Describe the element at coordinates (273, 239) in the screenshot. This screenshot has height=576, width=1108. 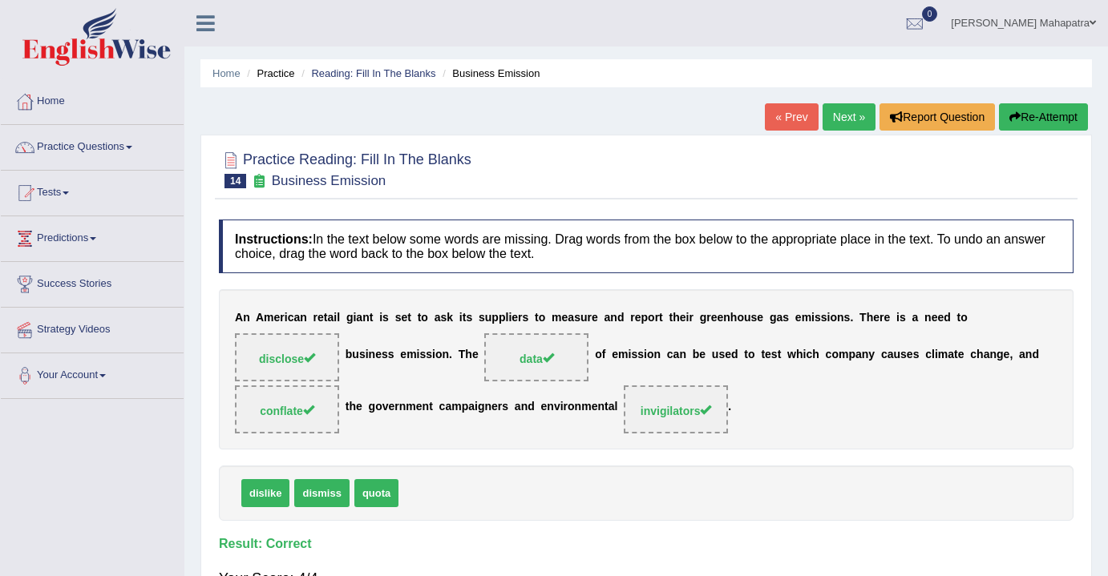
I see `b: Instructions:` at that location.